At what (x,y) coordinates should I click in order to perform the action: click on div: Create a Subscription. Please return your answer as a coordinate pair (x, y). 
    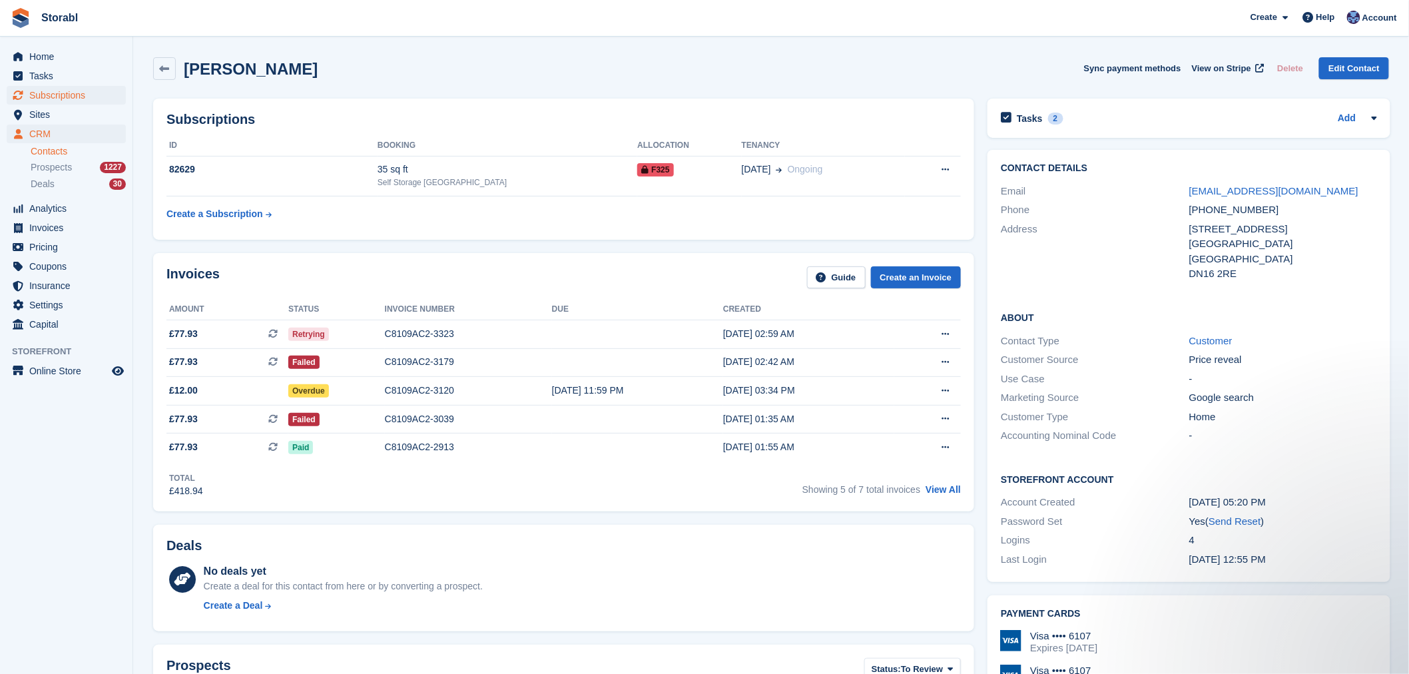
    Looking at the image, I should click on (214, 214).